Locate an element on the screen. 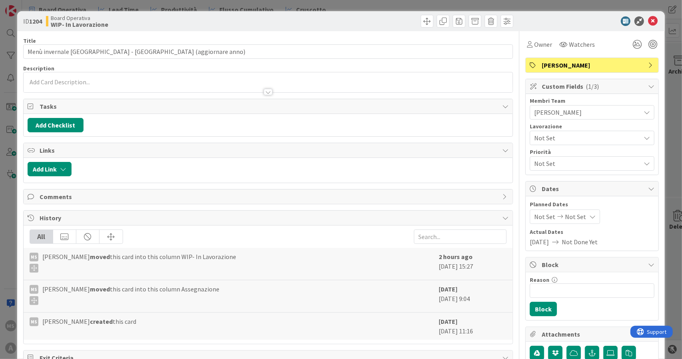 The width and height of the screenshot is (682, 359). span: Support is located at coordinates (26, 6).